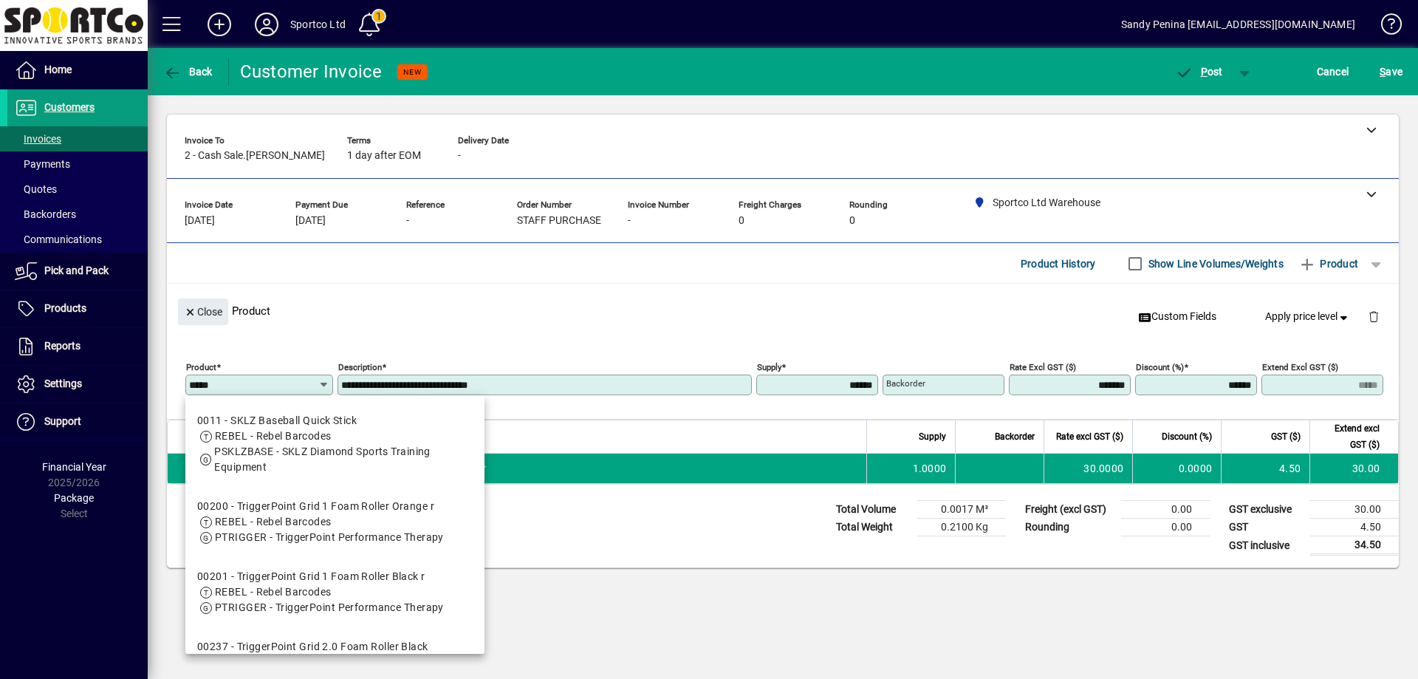  Describe the element at coordinates (1265, 468) in the screenshot. I see `td: 4.50` at that location.